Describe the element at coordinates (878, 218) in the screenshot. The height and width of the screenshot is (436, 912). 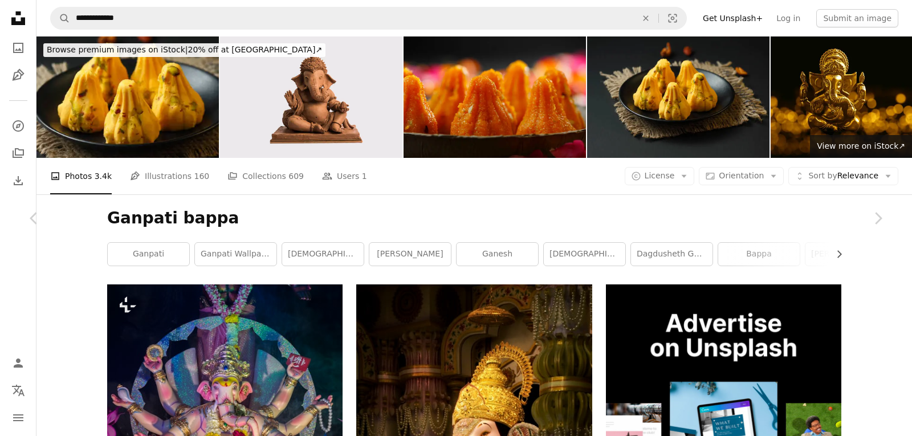
I see `a: Next` at that location.